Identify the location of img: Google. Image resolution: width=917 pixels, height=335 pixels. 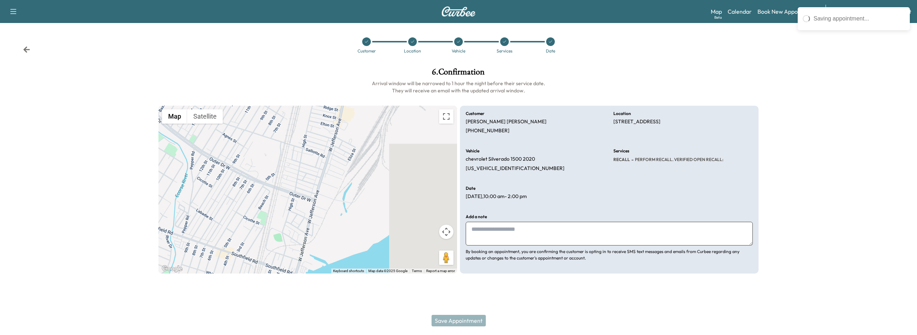
(172, 269).